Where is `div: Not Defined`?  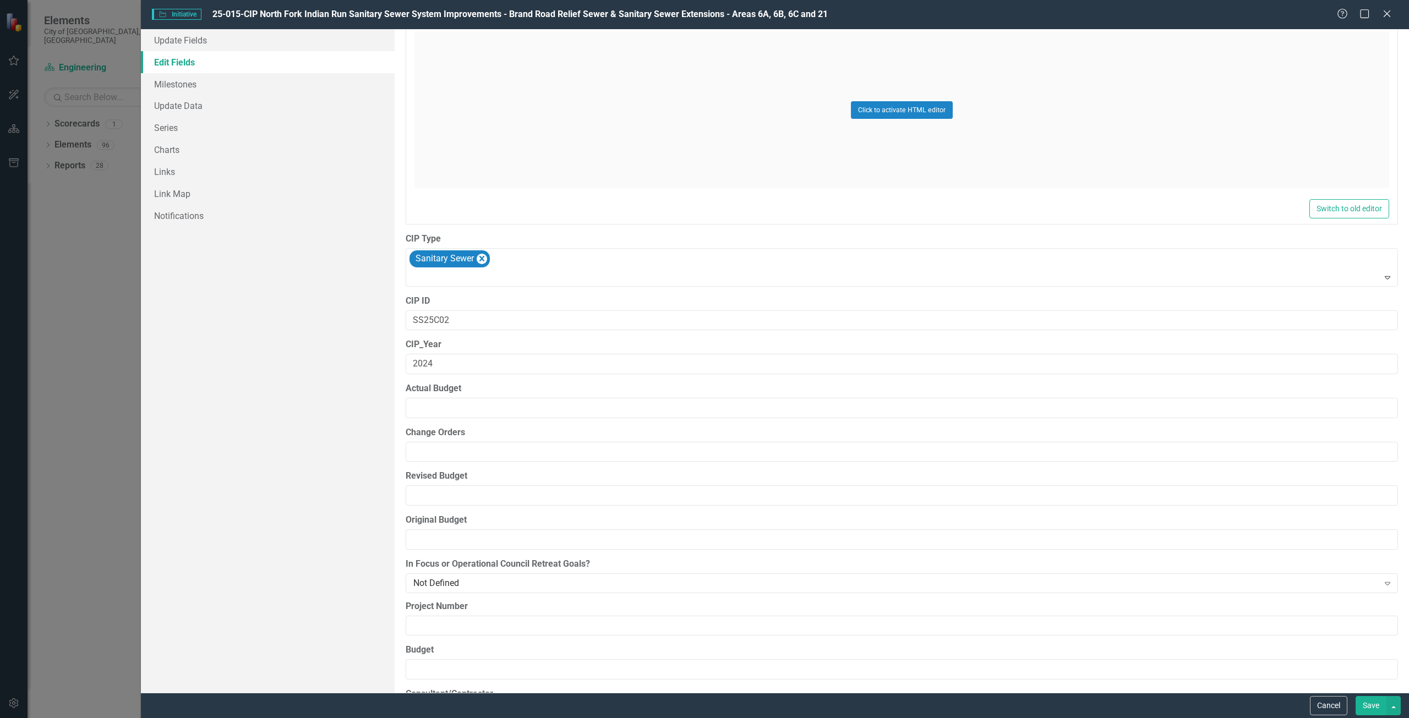
div: Not Defined is located at coordinates (896, 583).